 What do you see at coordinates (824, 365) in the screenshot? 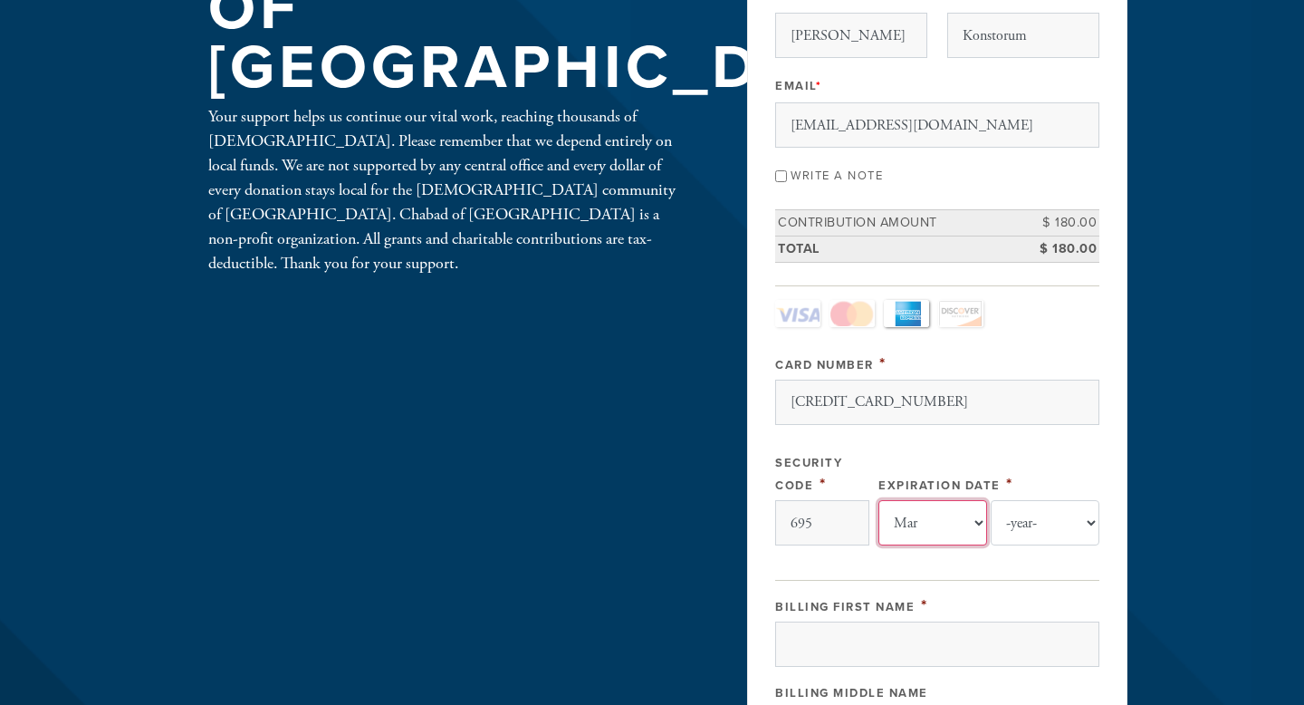
I see `label: Card Number` at bounding box center [824, 365].